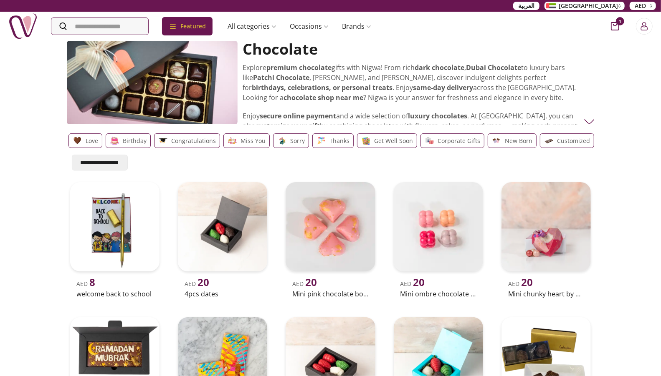 This screenshot has height=376, width=661. Describe the element at coordinates (496, 141) in the screenshot. I see `img: gifts-uae-New Born` at that location.